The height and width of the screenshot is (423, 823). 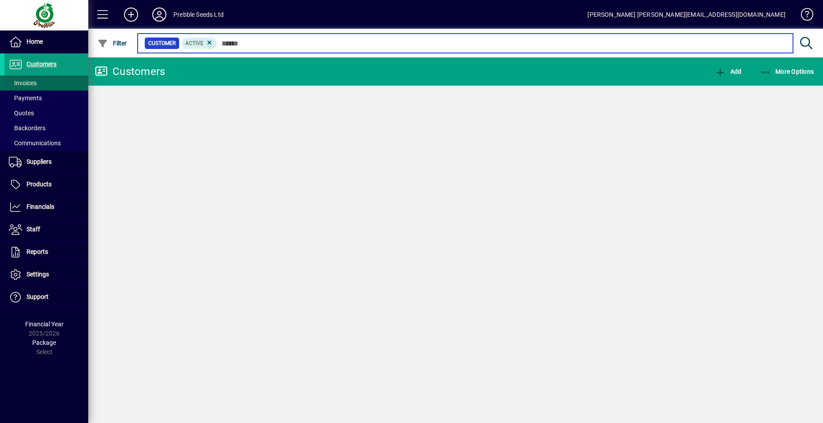 I want to click on div: Prebble Seeds Ltd, so click(x=199, y=15).